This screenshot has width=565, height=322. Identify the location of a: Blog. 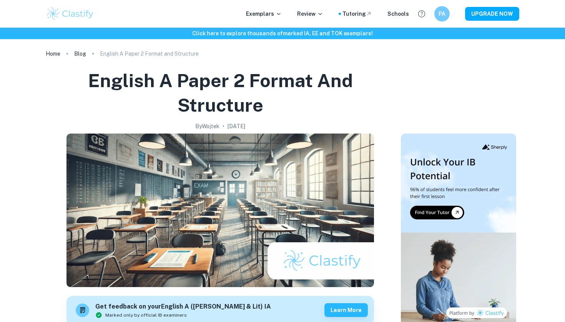
(80, 54).